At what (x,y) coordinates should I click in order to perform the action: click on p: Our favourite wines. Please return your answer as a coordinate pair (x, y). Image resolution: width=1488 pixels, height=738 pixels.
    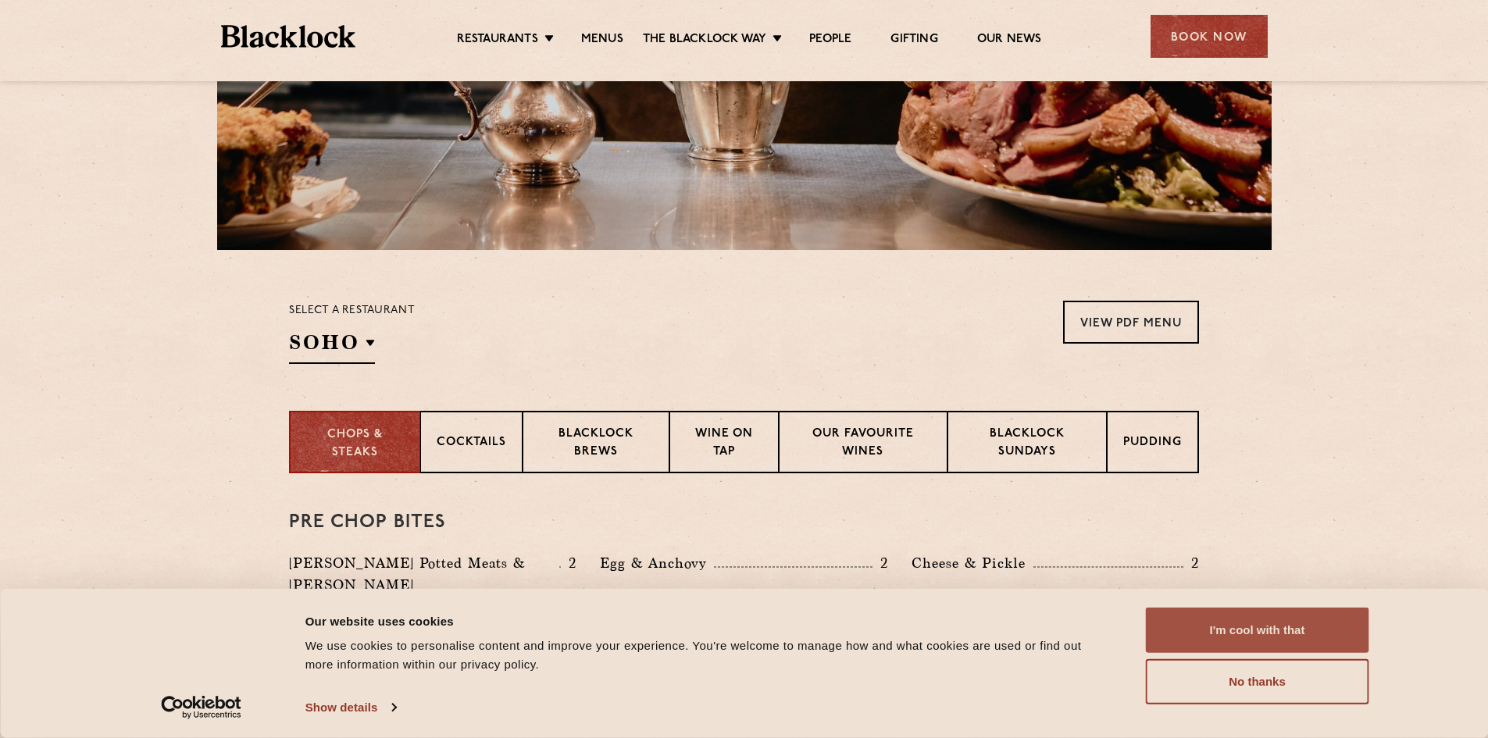
    Looking at the image, I should click on (863, 444).